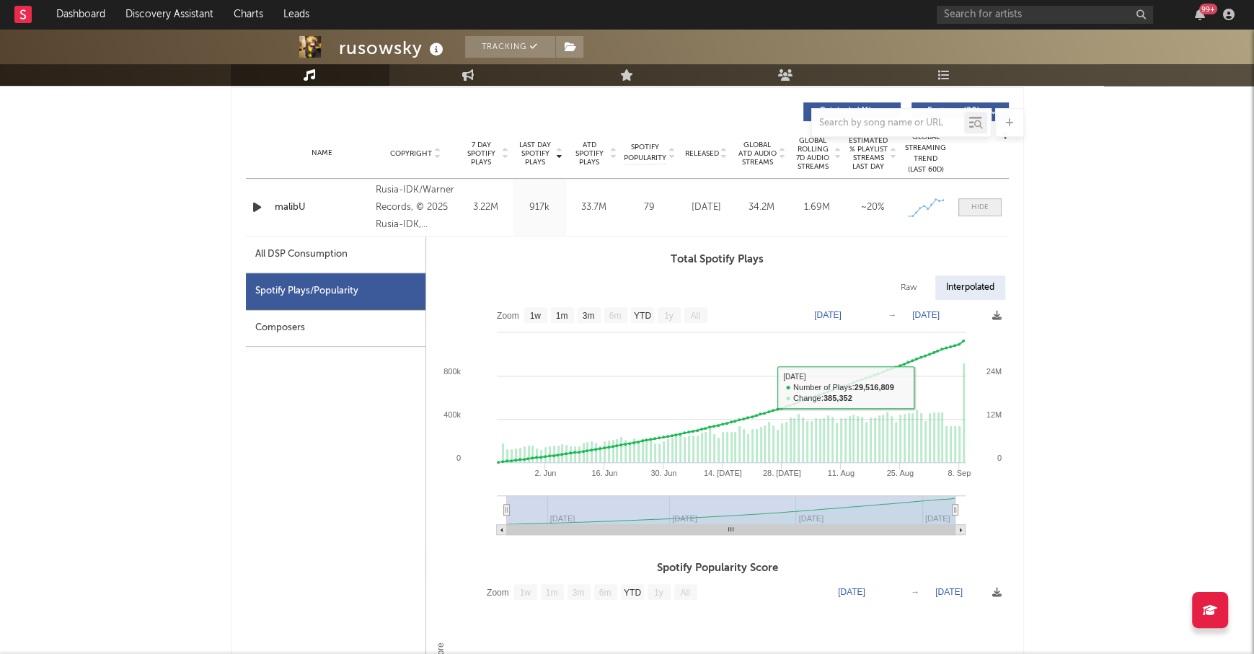  Describe the element at coordinates (960, 112) in the screenshot. I see `button: Features(20)` at that location.